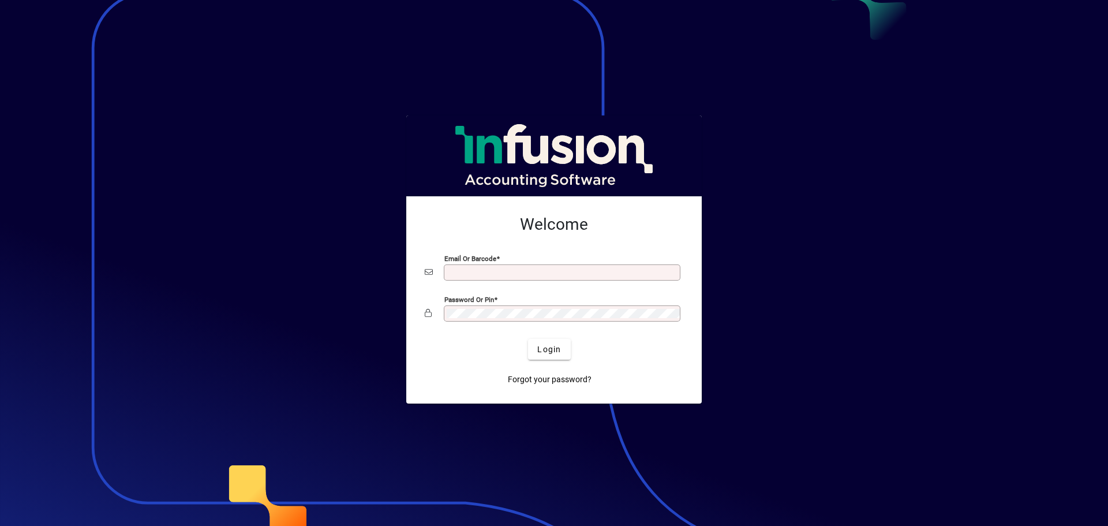 The width and height of the screenshot is (1108, 526). Describe the element at coordinates (549, 349) in the screenshot. I see `button: Login` at that location.